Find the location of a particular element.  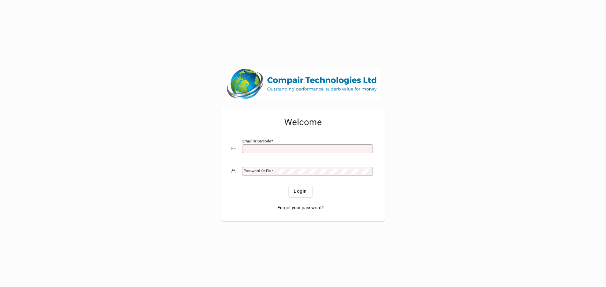

mat-label: Email or Barcode is located at coordinates (257, 141).